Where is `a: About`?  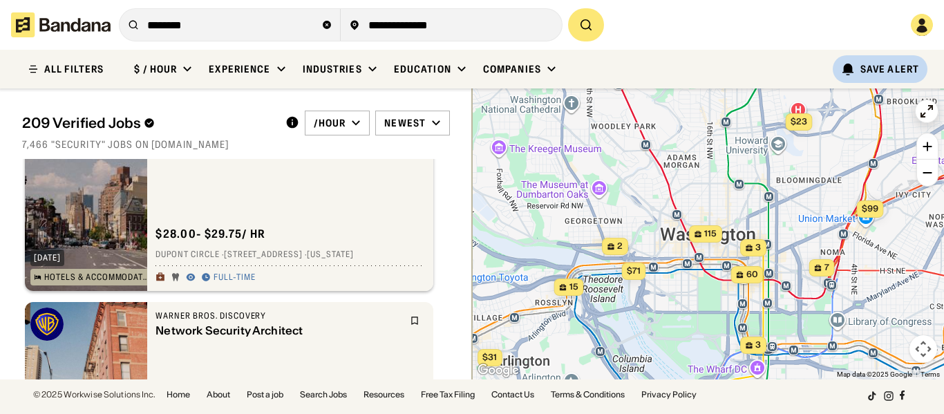 a: About is located at coordinates (218, 394).